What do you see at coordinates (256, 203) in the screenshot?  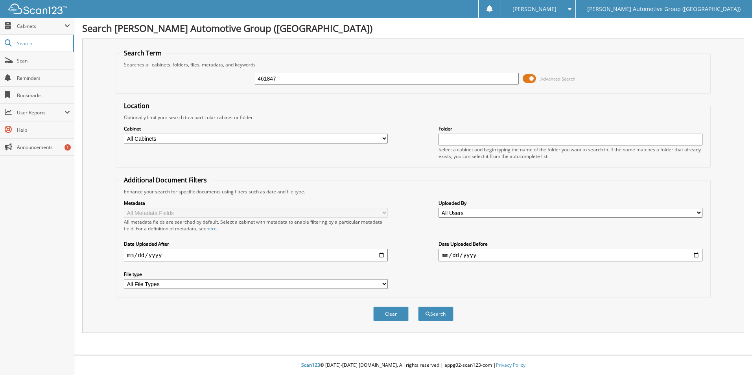 I see `label: Metadata` at bounding box center [256, 203].